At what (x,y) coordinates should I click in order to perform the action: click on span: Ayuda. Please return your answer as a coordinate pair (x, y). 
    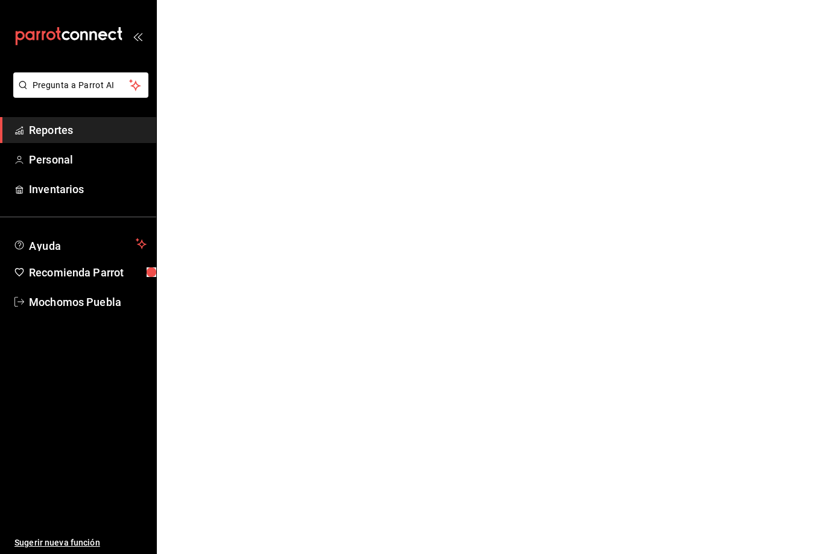
    Looking at the image, I should click on (80, 244).